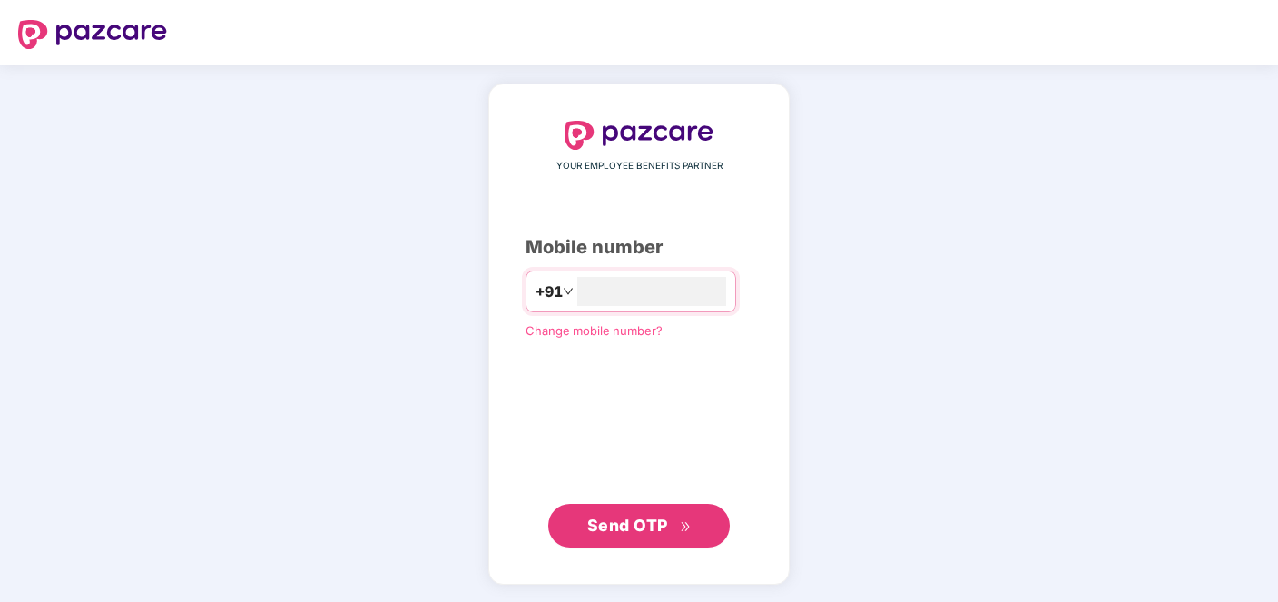 This screenshot has height=602, width=1278. I want to click on span: +91, so click(549, 291).